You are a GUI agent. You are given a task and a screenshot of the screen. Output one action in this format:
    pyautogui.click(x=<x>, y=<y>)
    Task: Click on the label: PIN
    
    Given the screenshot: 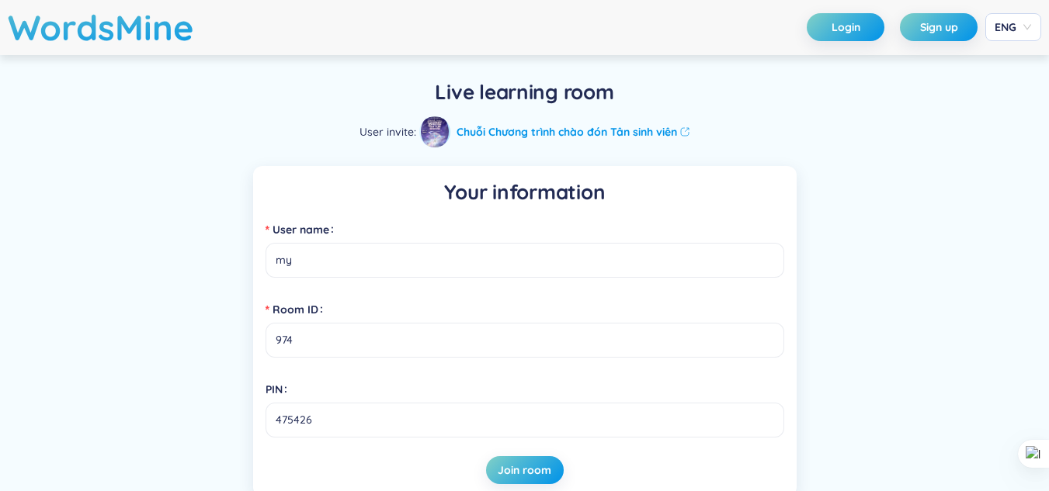 What is the action you would take?
    pyautogui.click(x=279, y=390)
    